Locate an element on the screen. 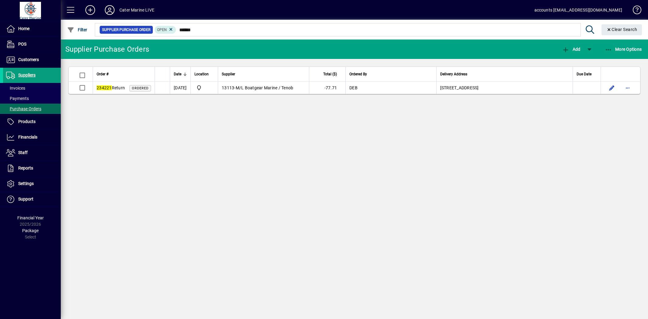 Image resolution: width=648 pixels, height=319 pixels. span: Financials is located at coordinates (28, 137).